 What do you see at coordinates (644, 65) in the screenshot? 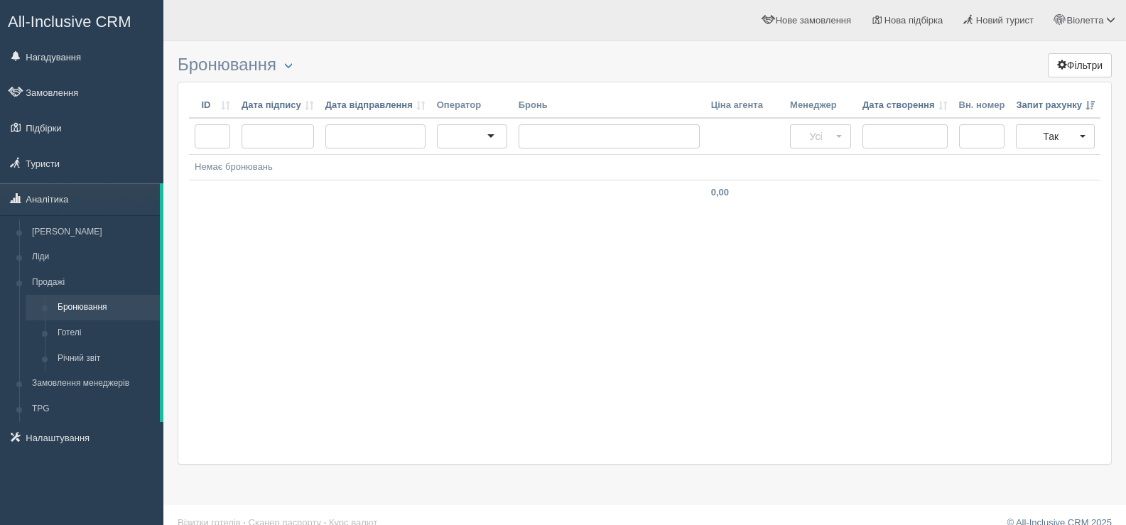
I see `h3: Бронювання` at bounding box center [644, 65].